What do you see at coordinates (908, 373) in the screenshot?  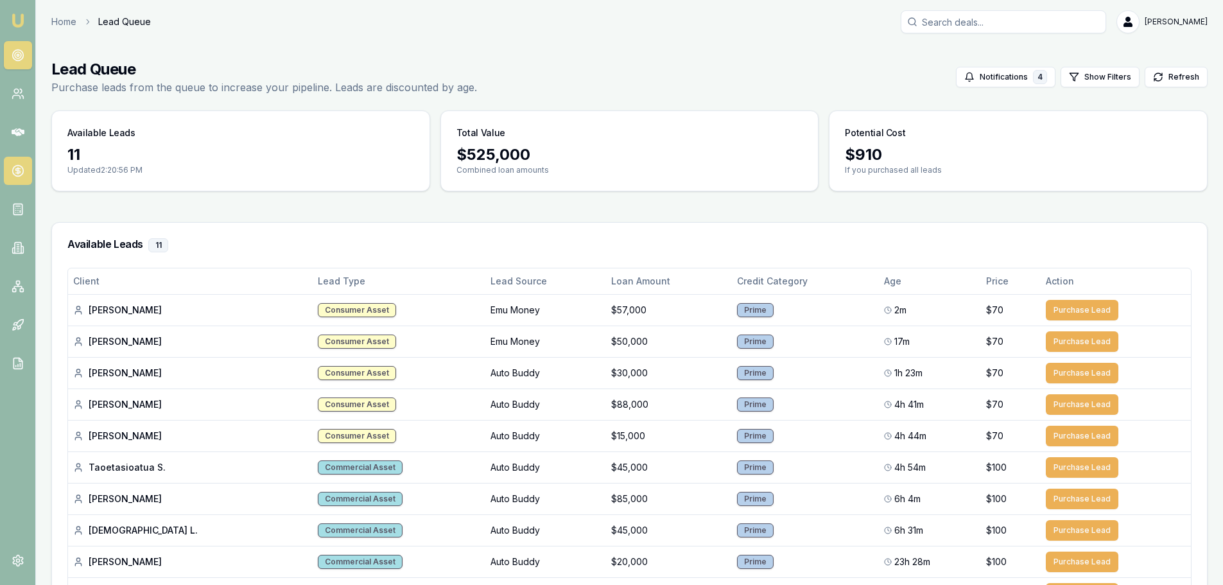 I see `span: 1h 23m` at bounding box center [908, 373].